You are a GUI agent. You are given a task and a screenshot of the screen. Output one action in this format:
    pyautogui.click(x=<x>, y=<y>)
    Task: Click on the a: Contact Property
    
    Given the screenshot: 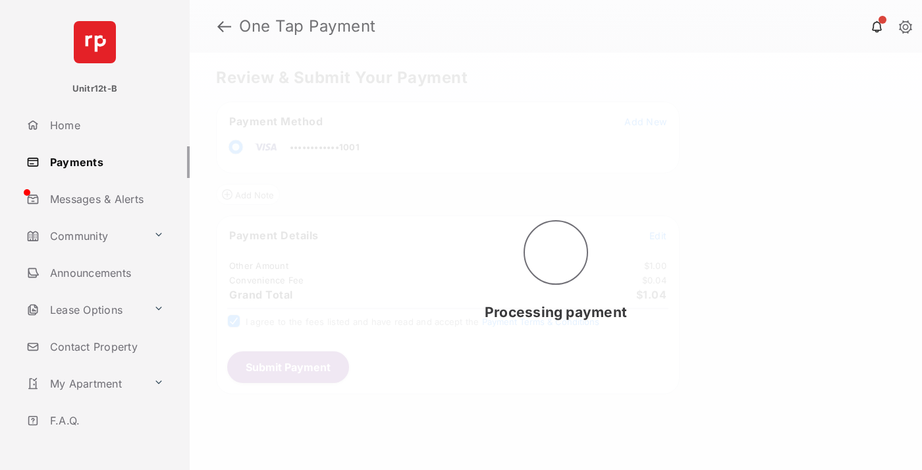 What is the action you would take?
    pyautogui.click(x=105, y=346)
    